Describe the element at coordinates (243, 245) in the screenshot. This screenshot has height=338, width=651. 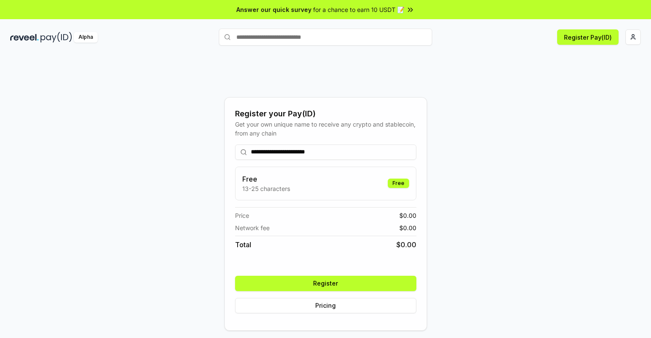
I see `span: Total` at that location.